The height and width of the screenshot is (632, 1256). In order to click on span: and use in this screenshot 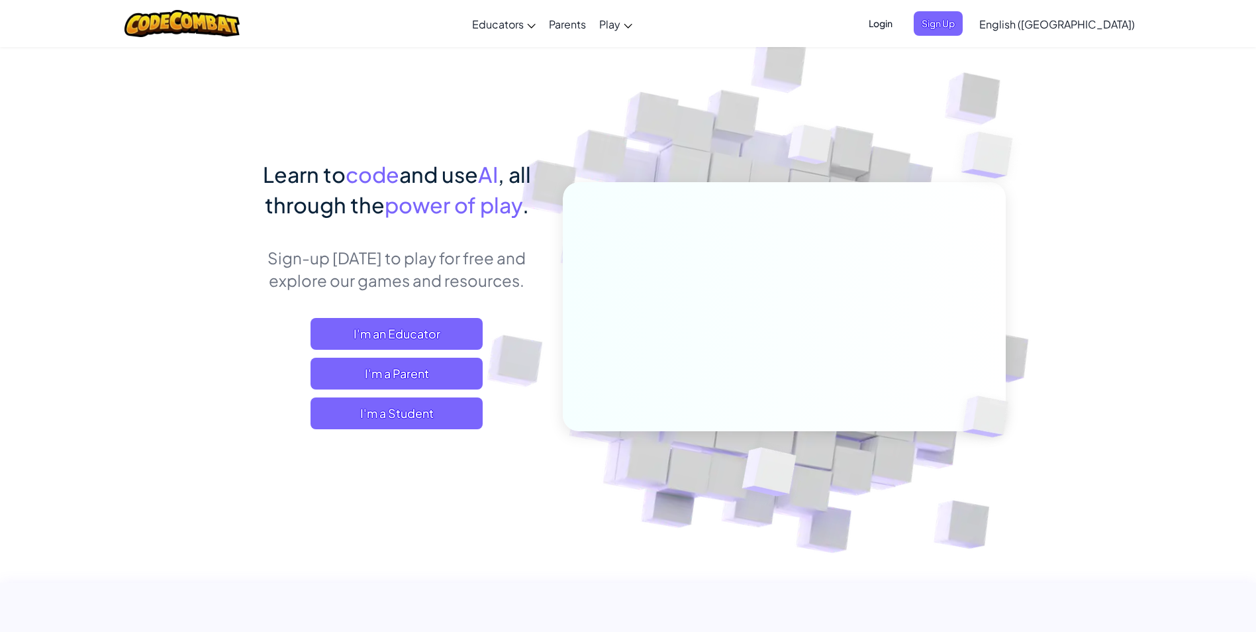, I will do `click(438, 174)`.